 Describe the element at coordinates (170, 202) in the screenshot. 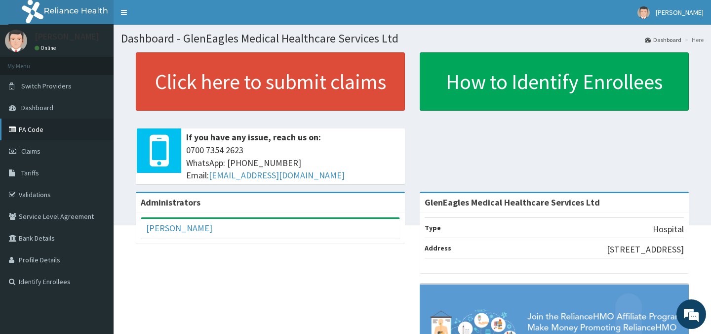

I see `b: Administrators` at that location.